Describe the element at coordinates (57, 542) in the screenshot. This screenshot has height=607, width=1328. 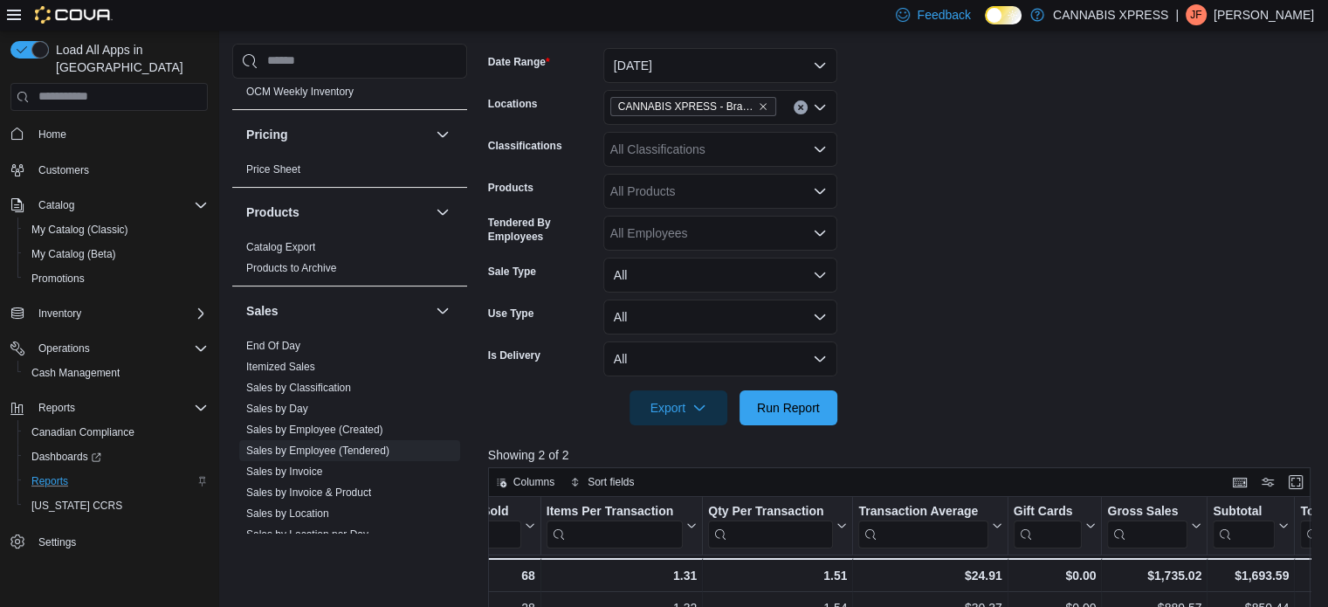
I see `span: Settings` at that location.